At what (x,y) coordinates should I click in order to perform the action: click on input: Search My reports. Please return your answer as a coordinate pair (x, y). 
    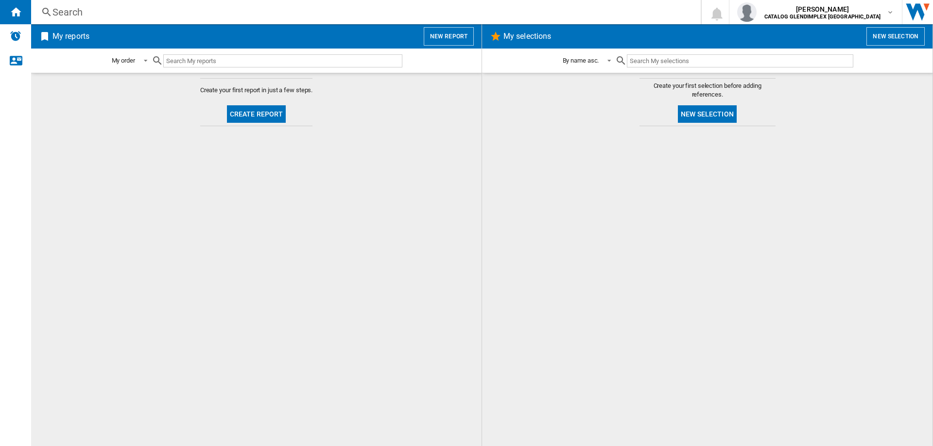
    Looking at the image, I should click on (283, 61).